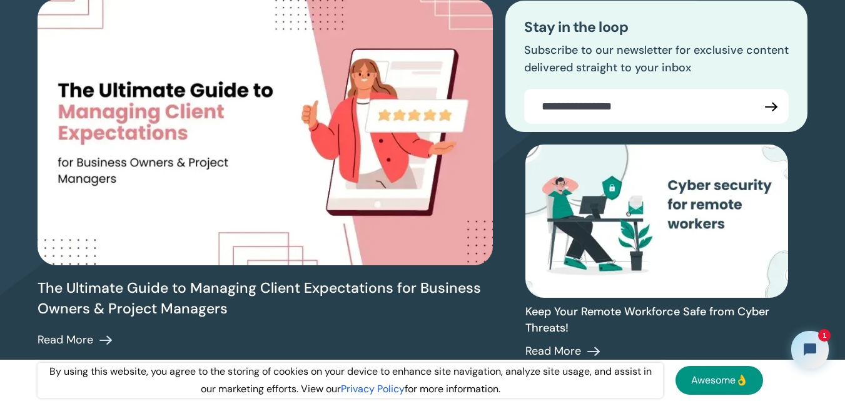  What do you see at coordinates (373, 388) in the screenshot?
I see `a: Privacy Policy` at bounding box center [373, 388].